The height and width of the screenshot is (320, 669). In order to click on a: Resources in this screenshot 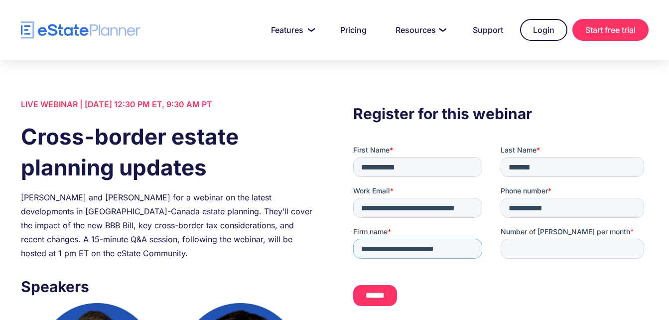, I will do `click(419, 30)`.